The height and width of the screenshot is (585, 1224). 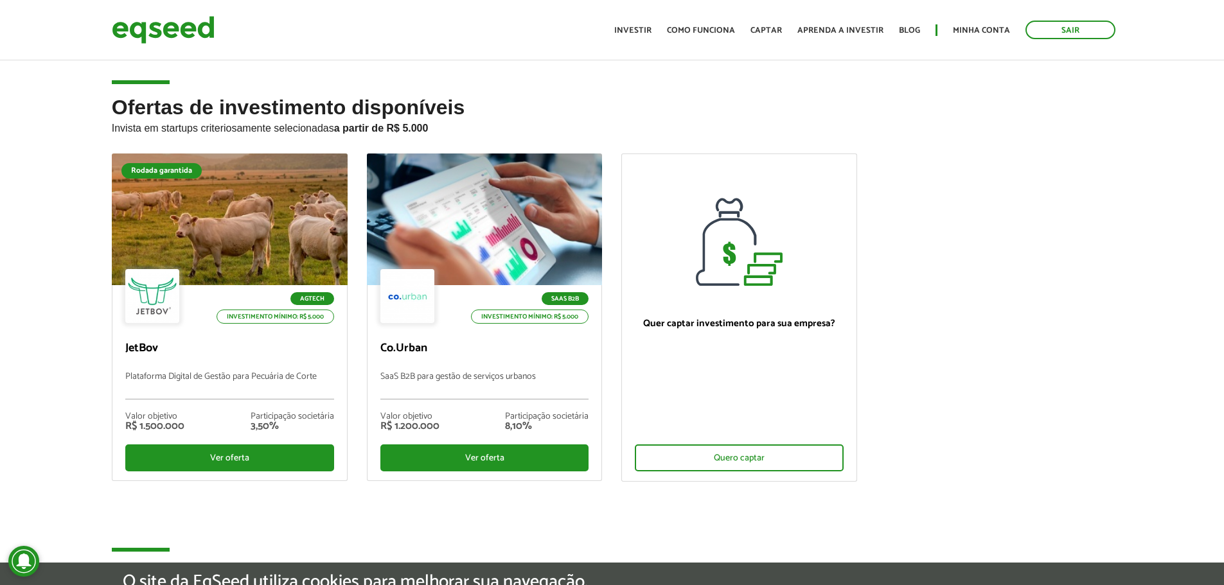 I want to click on p: SaaS B2B para gestão de serviços urbanos, so click(x=484, y=385).